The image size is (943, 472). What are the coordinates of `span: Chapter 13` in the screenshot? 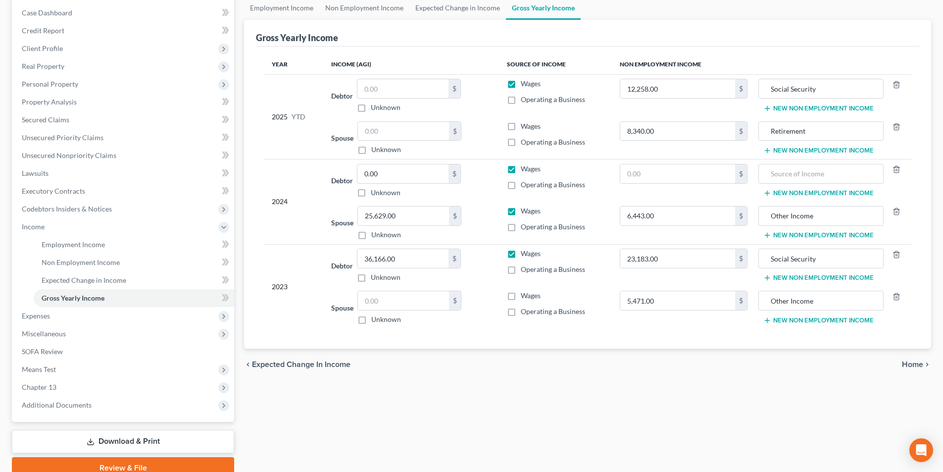 It's located at (39, 387).